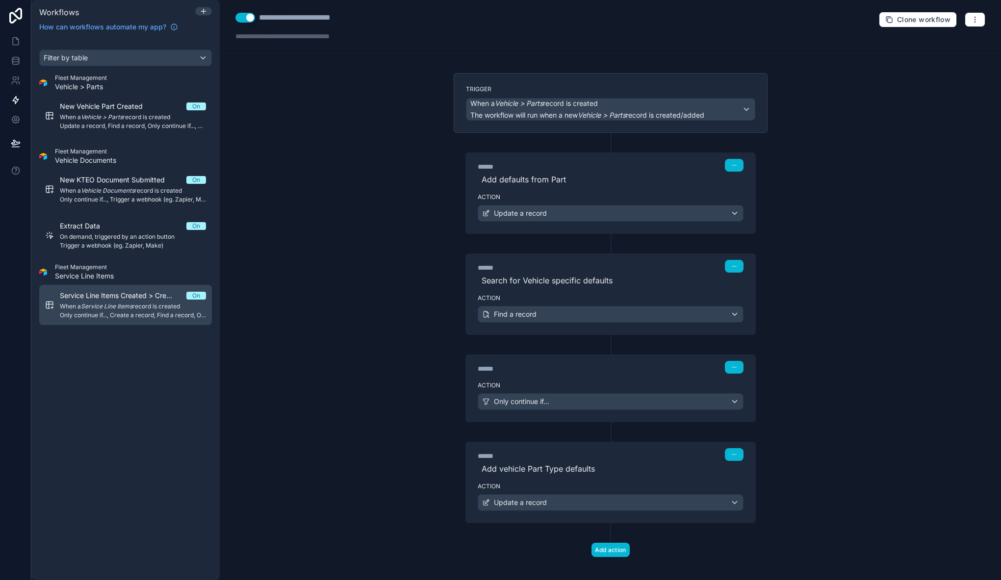 This screenshot has width=1001, height=580. Describe the element at coordinates (108, 27) in the screenshot. I see `a: How can workflows automate my app?` at that location.